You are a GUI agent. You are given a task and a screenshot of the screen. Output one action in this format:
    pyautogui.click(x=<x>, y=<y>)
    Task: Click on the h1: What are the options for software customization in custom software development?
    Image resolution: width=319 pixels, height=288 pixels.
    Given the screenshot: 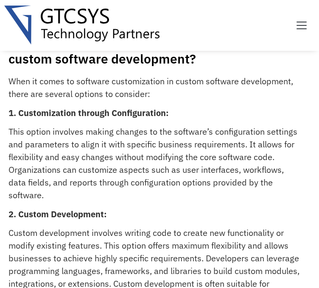 What is the action you would take?
    pyautogui.click(x=159, y=51)
    